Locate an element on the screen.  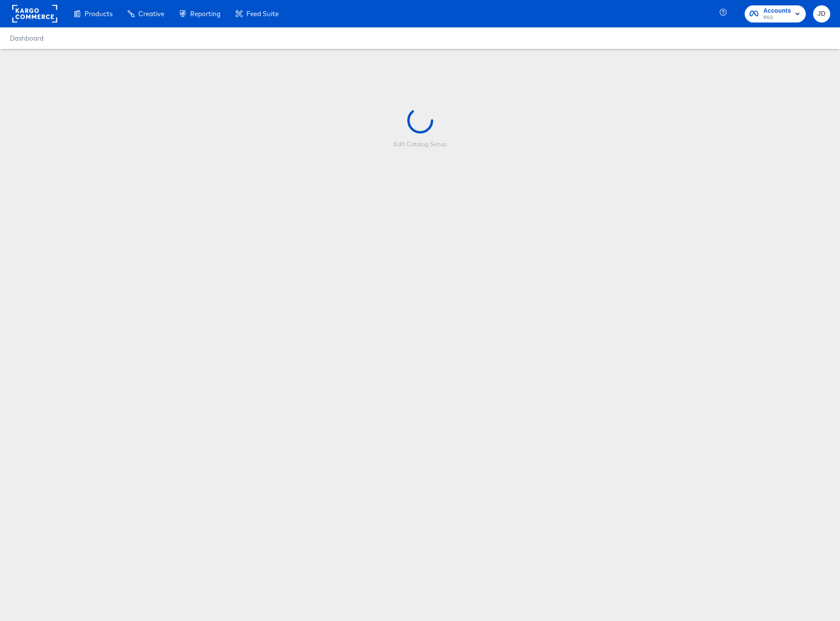
span: Accounts is located at coordinates (777, 11).